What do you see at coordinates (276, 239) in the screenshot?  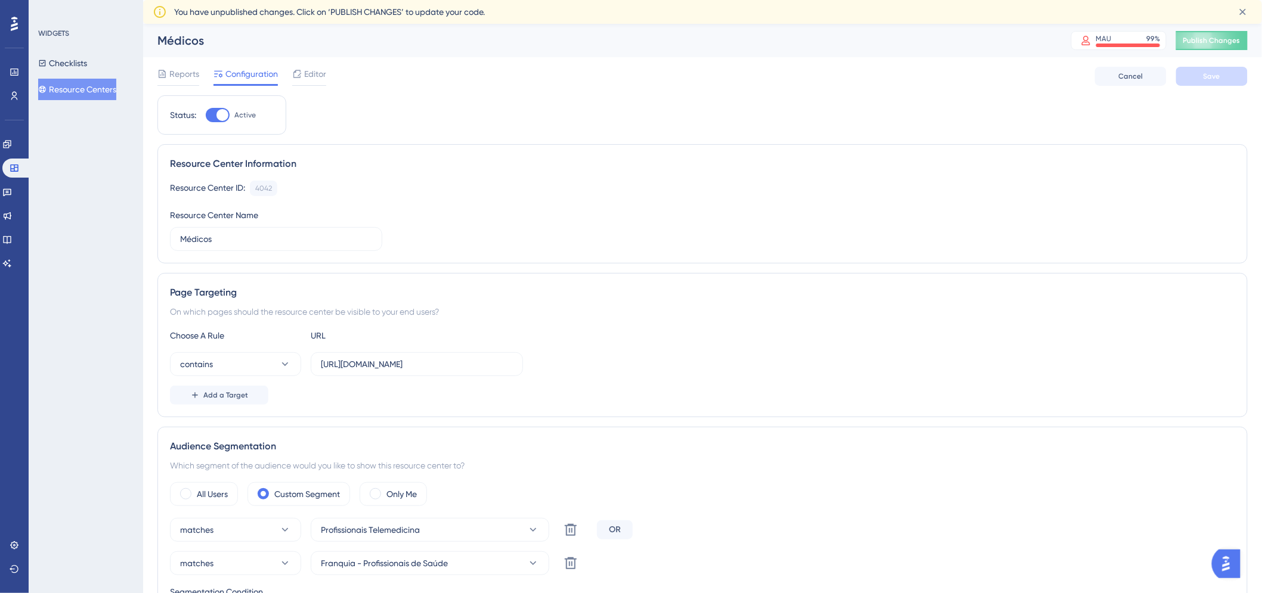 I see `input: Type your Resource Center name` at bounding box center [276, 239].